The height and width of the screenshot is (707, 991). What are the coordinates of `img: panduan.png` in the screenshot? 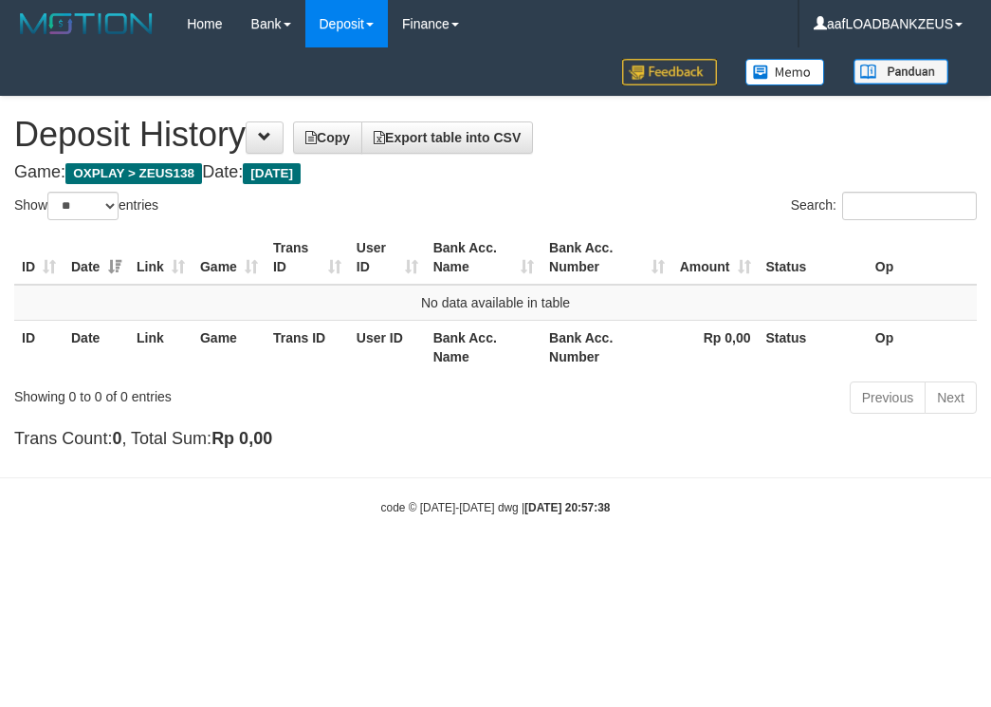 It's located at (901, 71).